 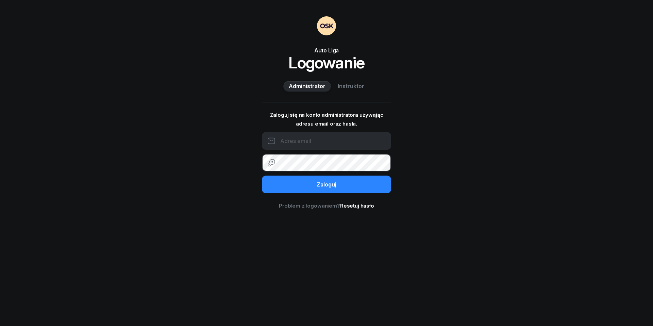 I want to click on button: Zaloguj, so click(x=327, y=184).